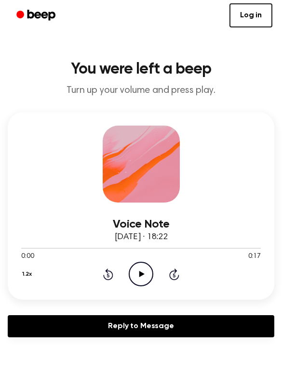 The width and height of the screenshot is (282, 383). What do you see at coordinates (141, 326) in the screenshot?
I see `a: Reply to Message` at bounding box center [141, 326].